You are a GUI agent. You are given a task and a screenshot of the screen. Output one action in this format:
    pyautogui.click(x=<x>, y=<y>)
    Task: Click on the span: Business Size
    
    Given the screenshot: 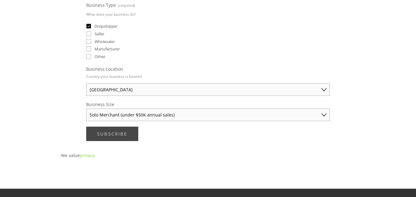 What is the action you would take?
    pyautogui.click(x=100, y=104)
    